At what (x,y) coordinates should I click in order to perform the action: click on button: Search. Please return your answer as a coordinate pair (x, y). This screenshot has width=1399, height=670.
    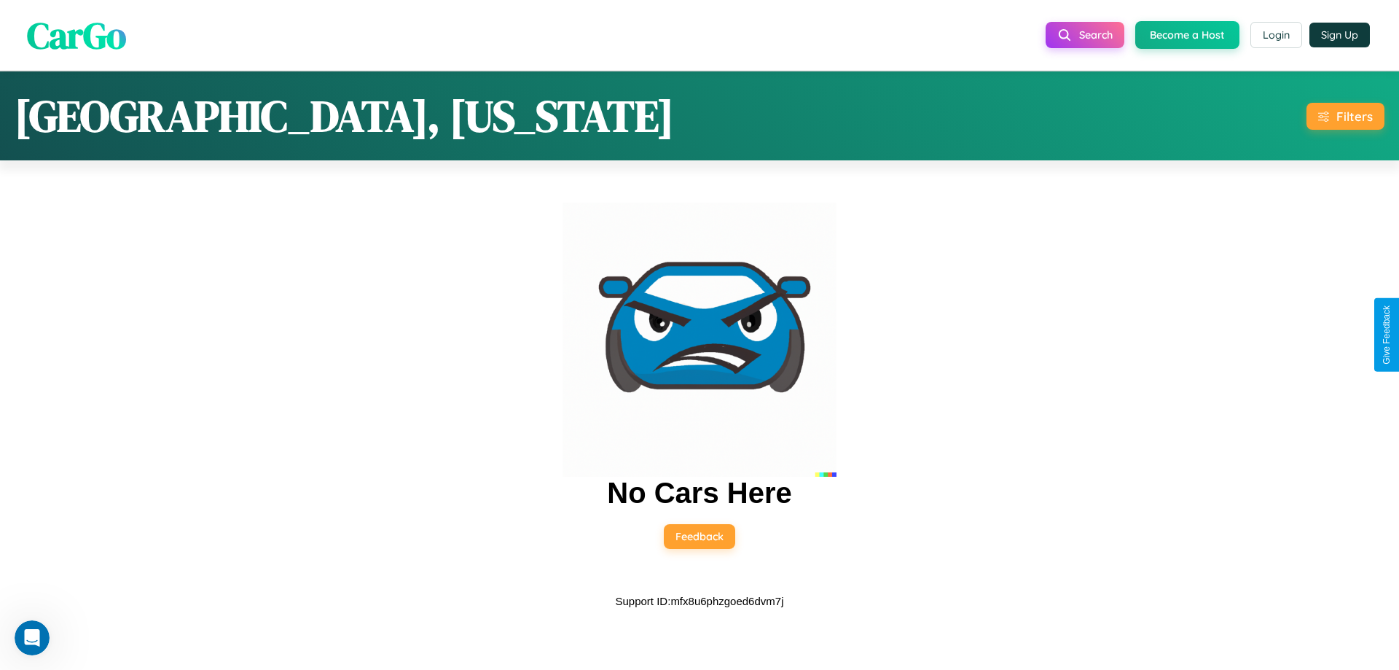
    Looking at the image, I should click on (1085, 35).